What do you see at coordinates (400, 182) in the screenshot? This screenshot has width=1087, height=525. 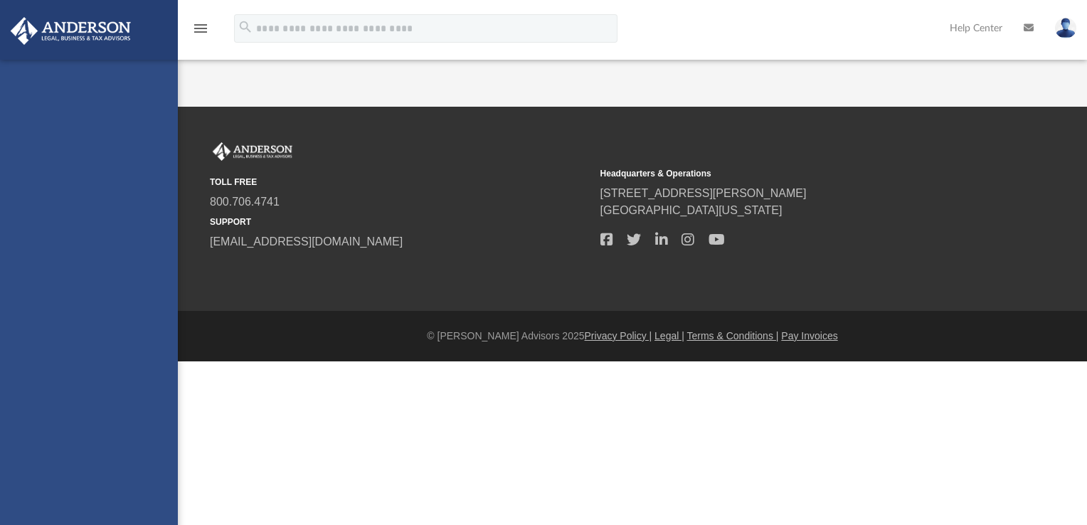 I see `small: TOLL FREE` at bounding box center [400, 182].